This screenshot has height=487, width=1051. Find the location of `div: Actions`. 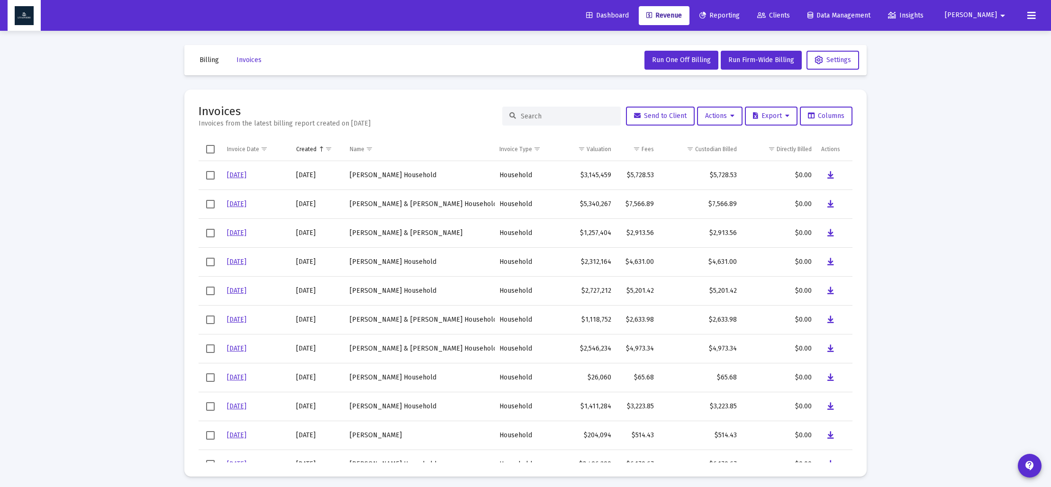

div: Actions is located at coordinates (830, 149).